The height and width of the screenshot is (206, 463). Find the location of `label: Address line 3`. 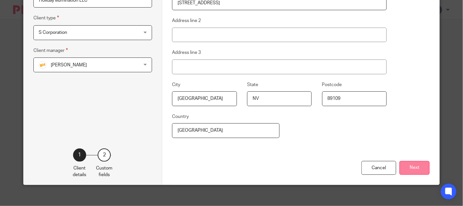

label: Address line 3 is located at coordinates (187, 52).